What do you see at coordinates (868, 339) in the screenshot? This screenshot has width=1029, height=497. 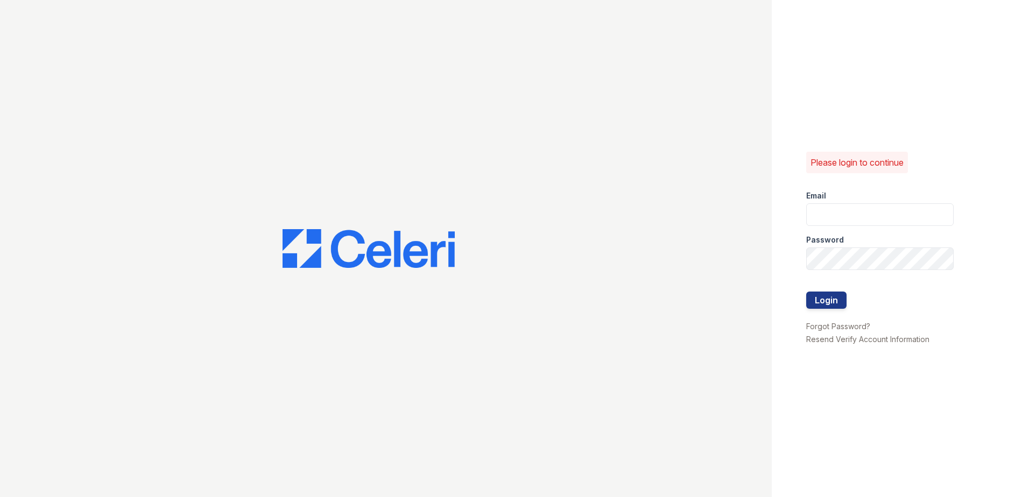 I see `a: Resend Verify Account Information` at bounding box center [868, 339].